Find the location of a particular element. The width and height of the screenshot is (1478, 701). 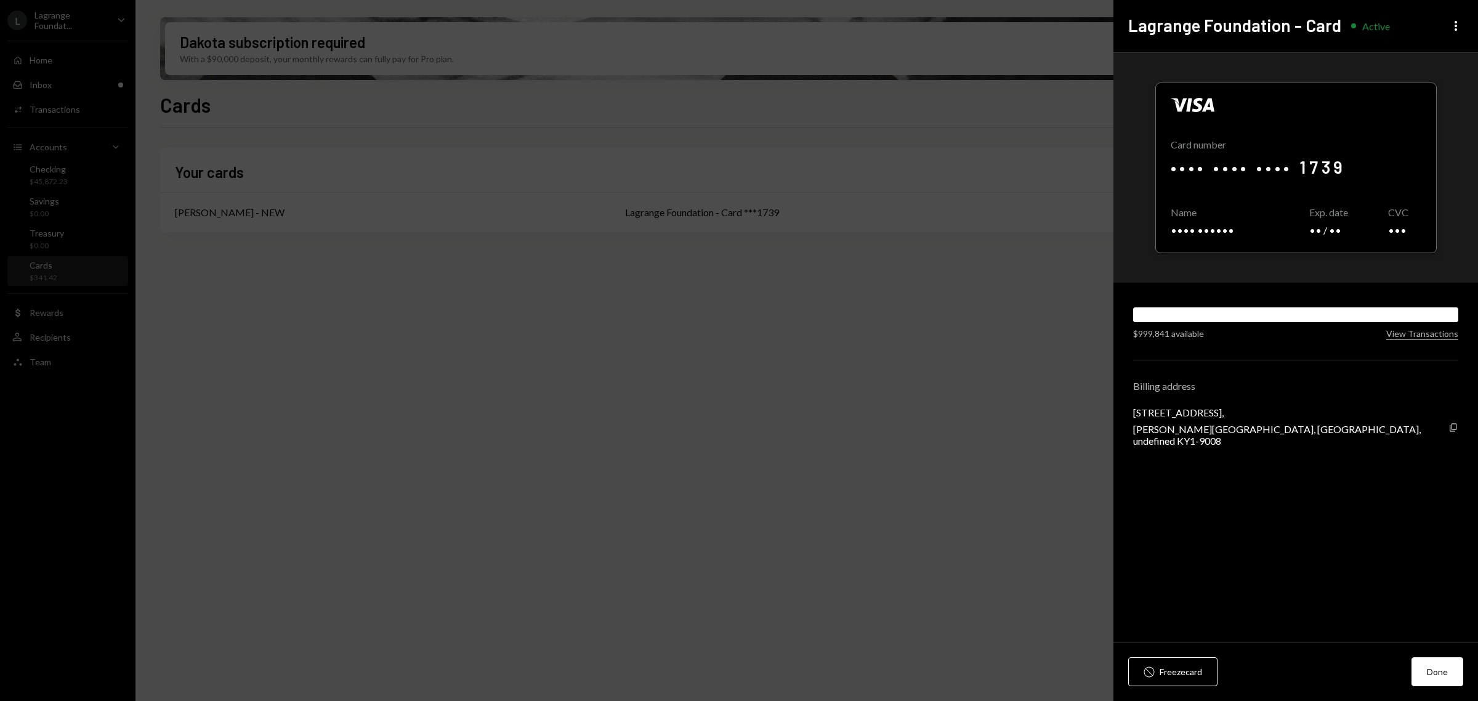

h2: Lagrange Foundation - Card is located at coordinates (1235, 25).